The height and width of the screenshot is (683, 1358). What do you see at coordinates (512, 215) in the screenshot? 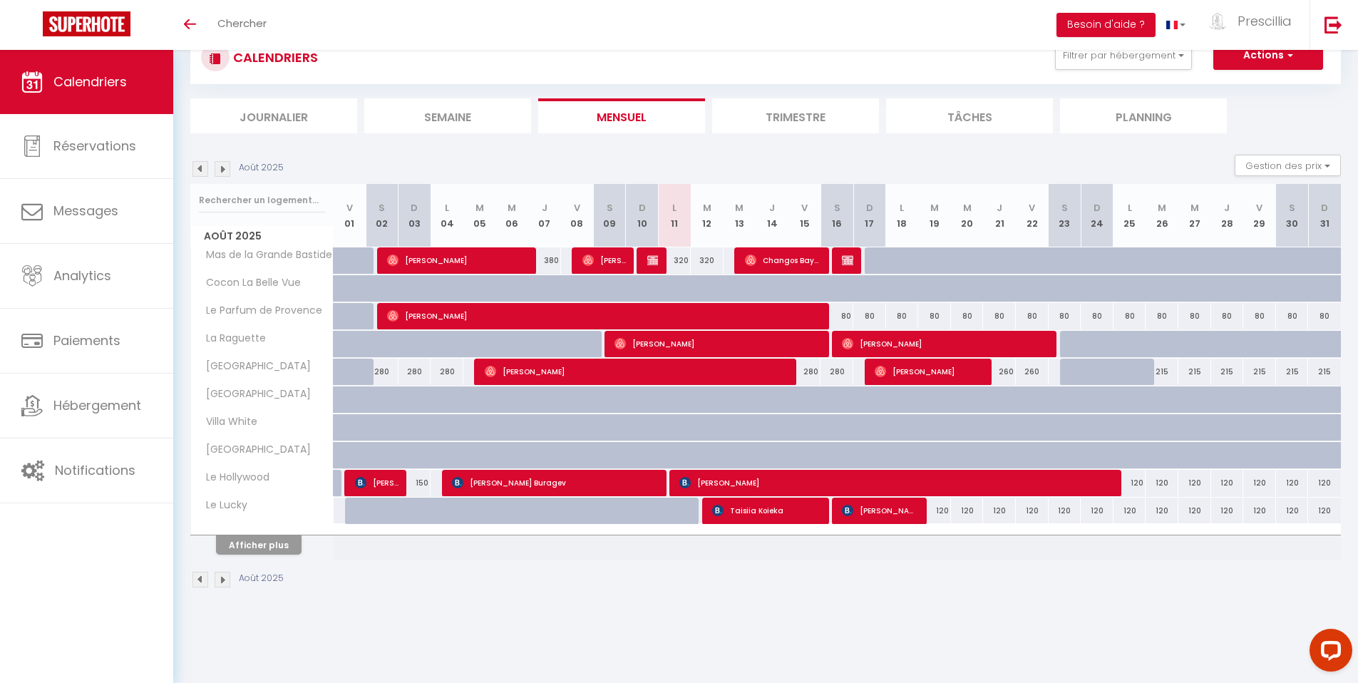
I see `th: 06` at bounding box center [512, 215].